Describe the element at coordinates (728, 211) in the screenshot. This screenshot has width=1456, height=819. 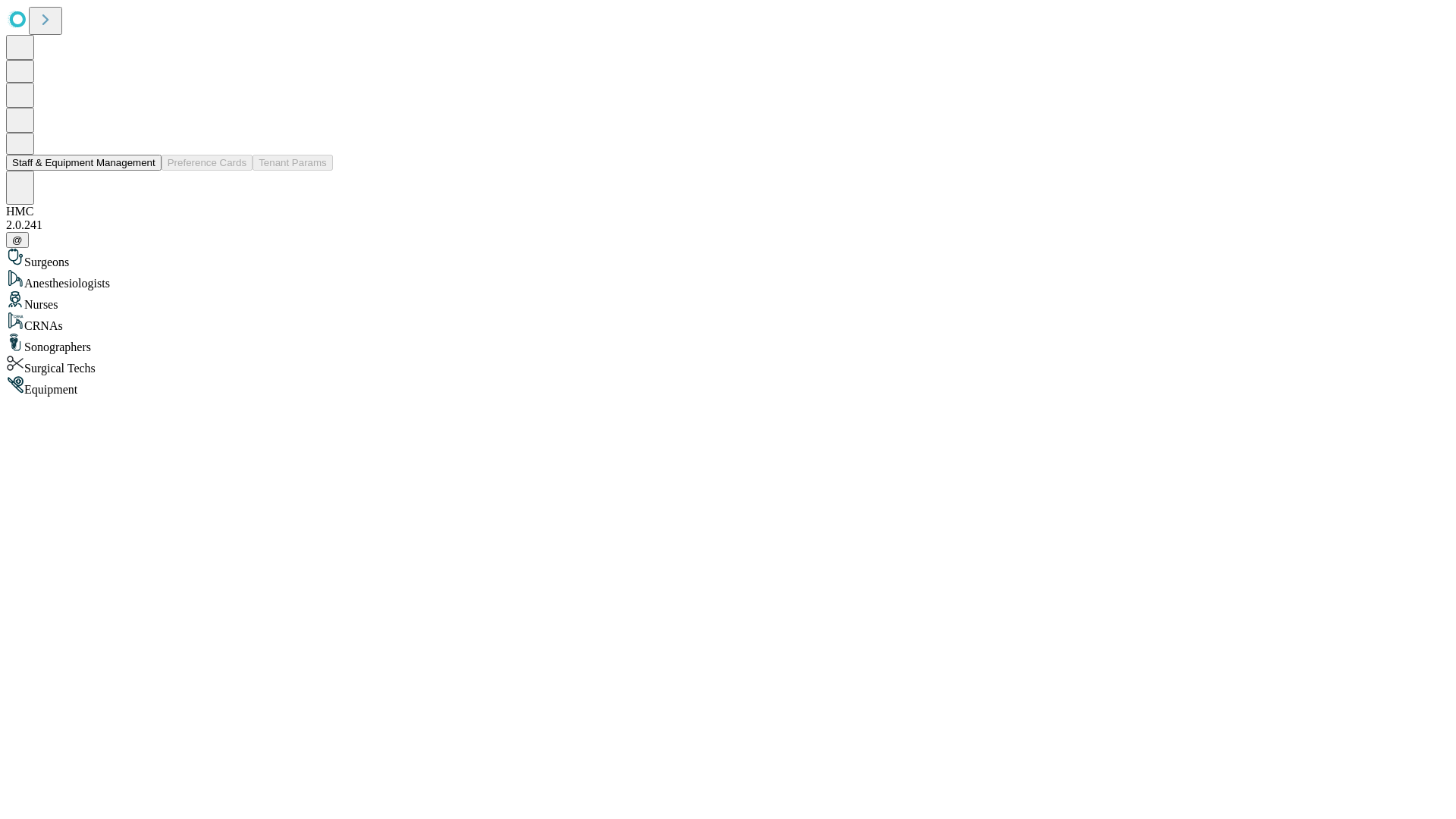
I see `div: HMC` at that location.